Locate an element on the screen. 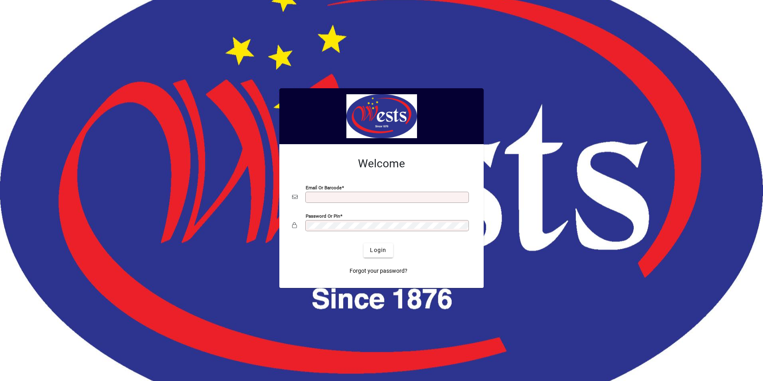 This screenshot has width=763, height=381. span: Login is located at coordinates (378, 250).